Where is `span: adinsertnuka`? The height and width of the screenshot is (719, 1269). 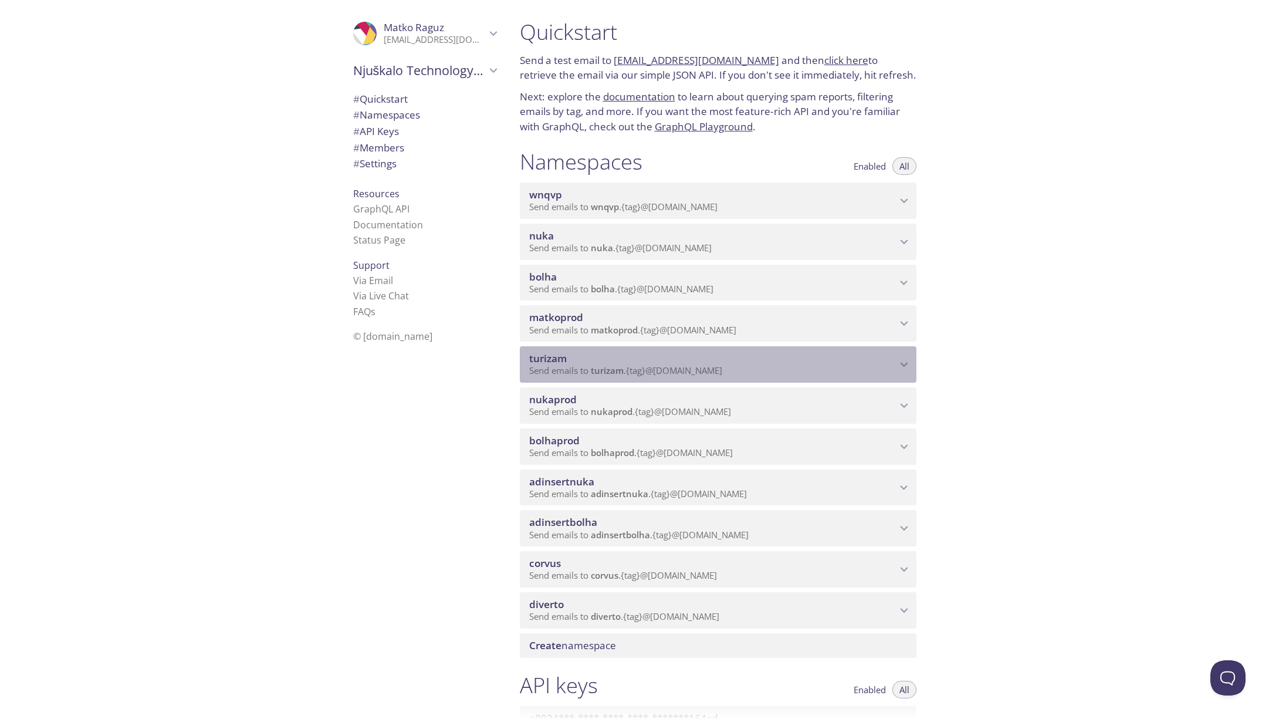
span: adinsertnuka is located at coordinates (620, 494).